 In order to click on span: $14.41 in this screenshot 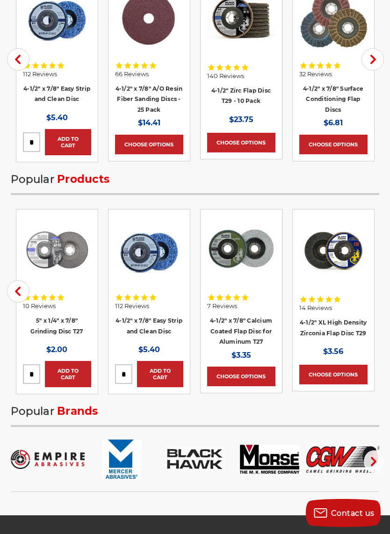, I will do `click(149, 122)`.